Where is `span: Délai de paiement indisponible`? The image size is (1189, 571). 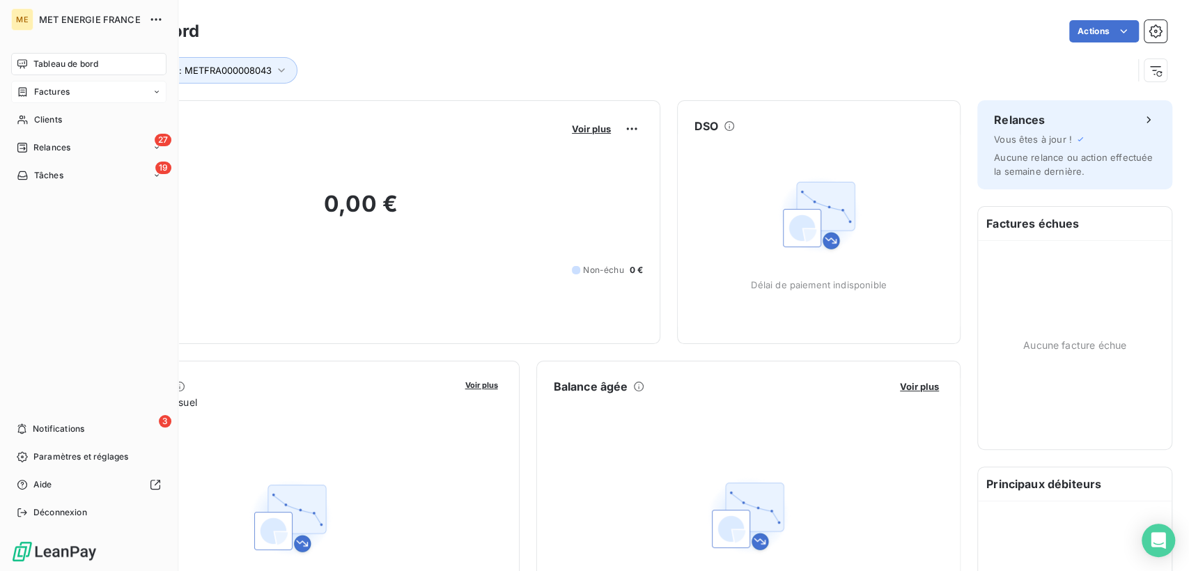 span: Délai de paiement indisponible is located at coordinates (818, 285).